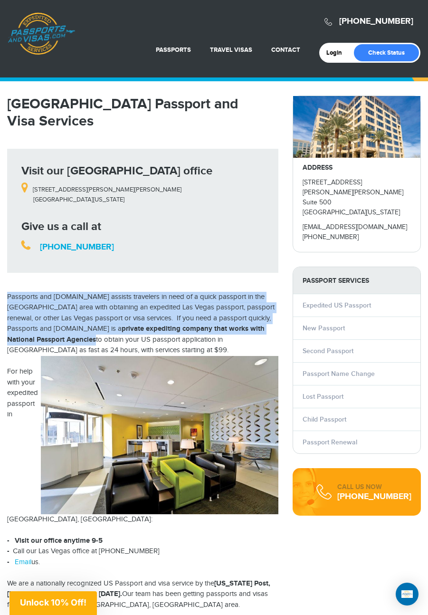  What do you see at coordinates (325, 419) in the screenshot?
I see `a: Child Passport` at bounding box center [325, 419].